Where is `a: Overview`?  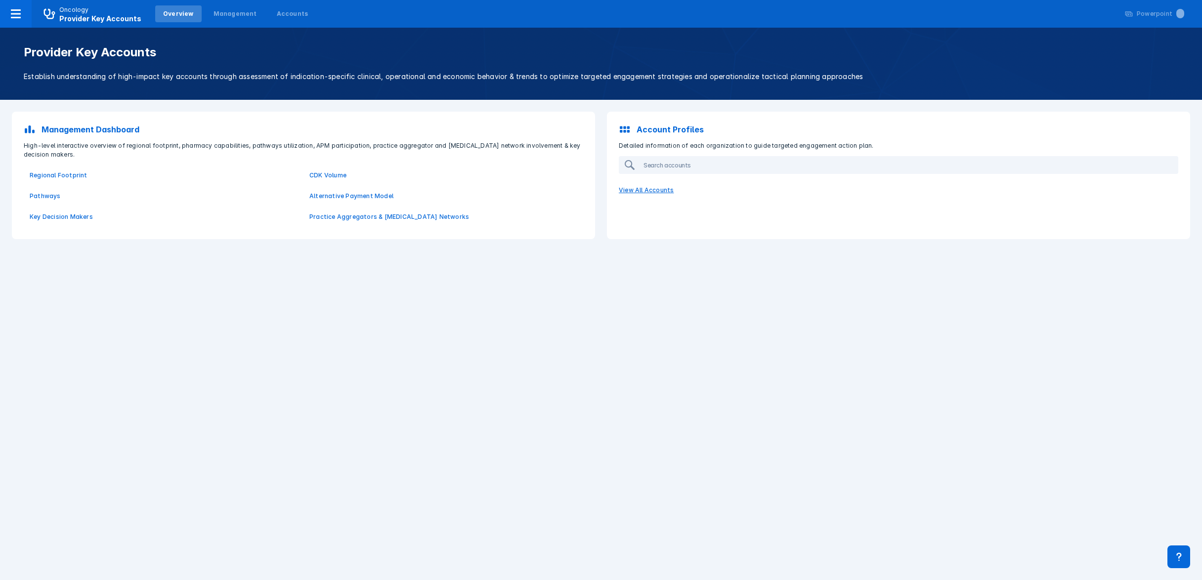
a: Overview is located at coordinates (178, 14).